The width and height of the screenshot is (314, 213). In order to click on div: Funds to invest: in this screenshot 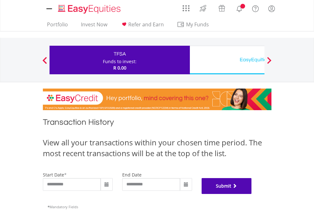, I will do `click(120, 62)`.